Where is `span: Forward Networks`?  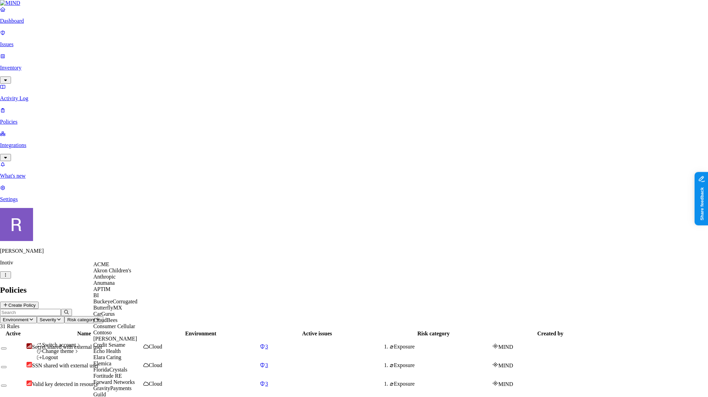
span: Forward Networks is located at coordinates (114, 382).